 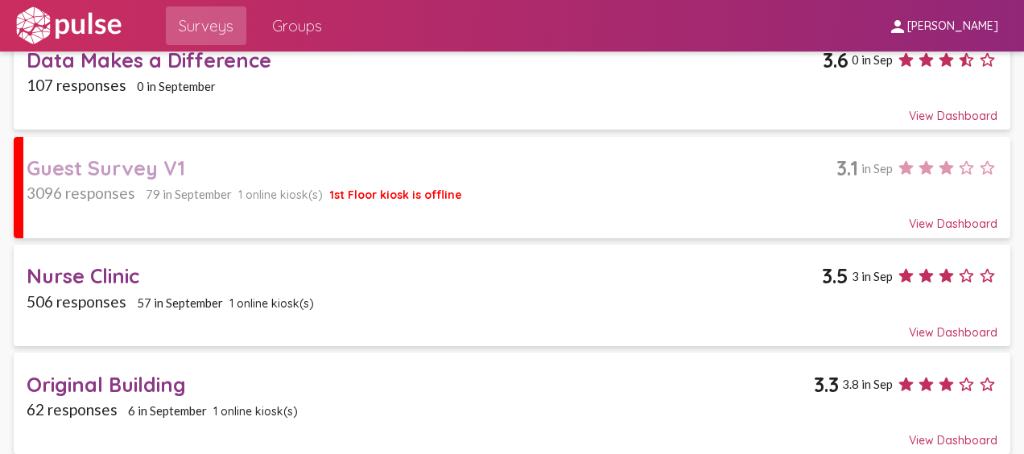 What do you see at coordinates (297, 26) in the screenshot?
I see `span: Groups` at bounding box center [297, 26].